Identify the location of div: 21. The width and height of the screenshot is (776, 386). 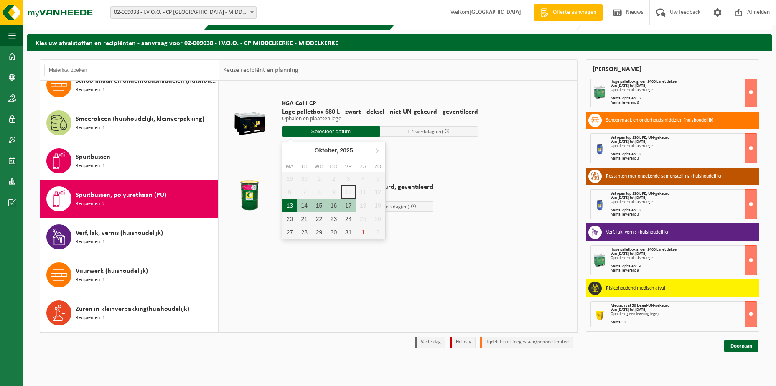
(304, 219).